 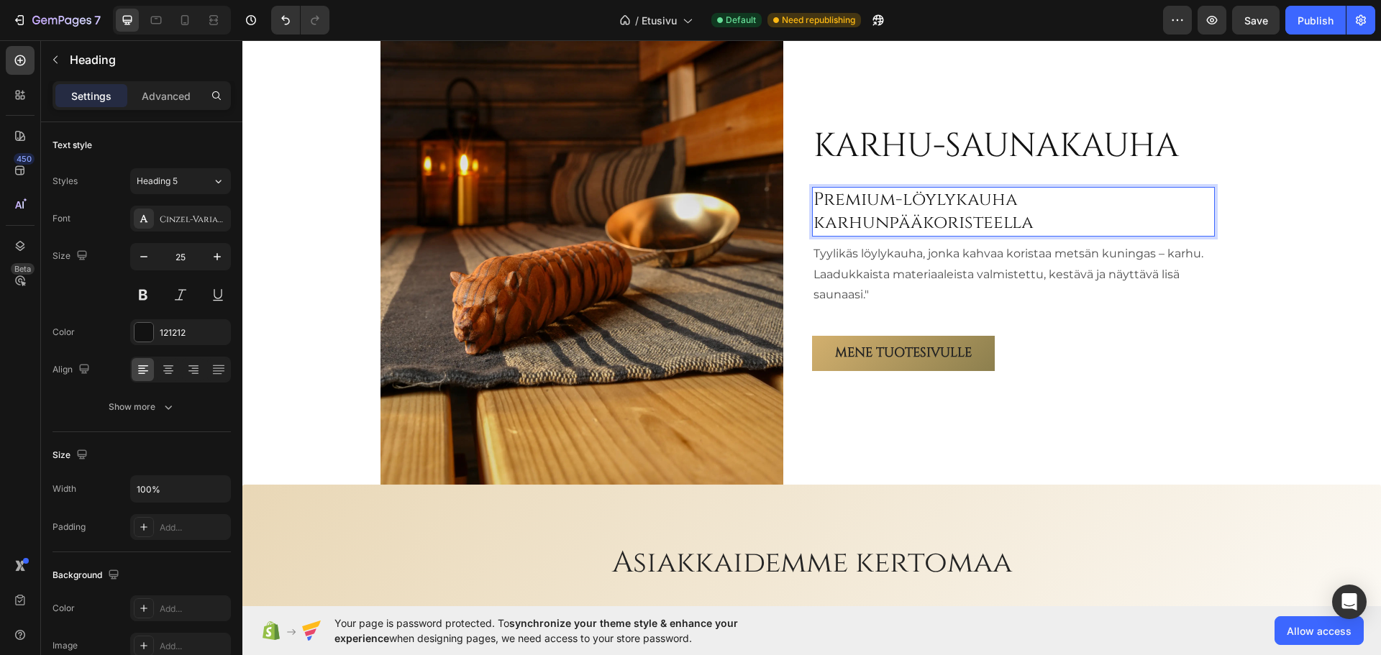 I want to click on div: Publish, so click(x=1316, y=20).